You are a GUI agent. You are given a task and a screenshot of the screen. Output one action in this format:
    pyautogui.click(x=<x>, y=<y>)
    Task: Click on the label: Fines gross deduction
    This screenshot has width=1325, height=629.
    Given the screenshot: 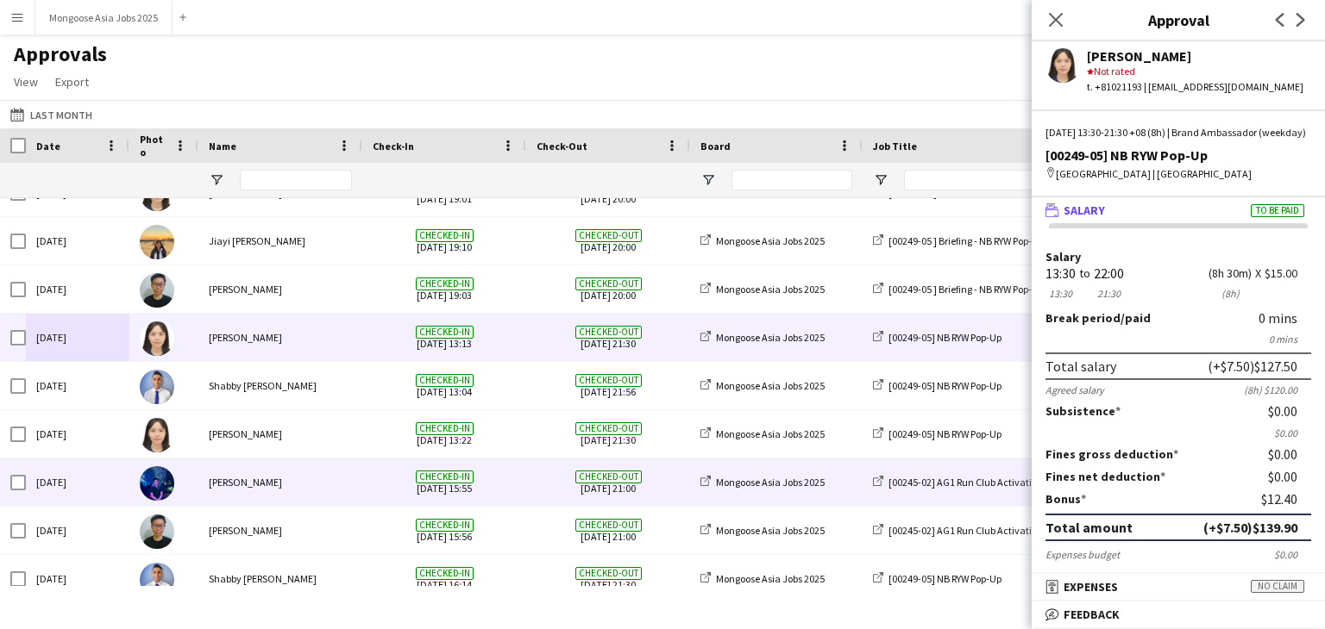 What is the action you would take?
    pyautogui.click(x=1112, y=454)
    